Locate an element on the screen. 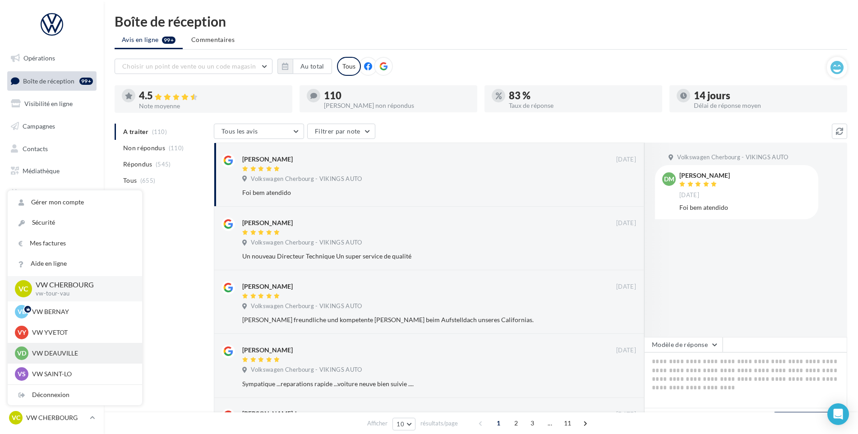 The height and width of the screenshot is (434, 858). span: 3 is located at coordinates (532, 423).